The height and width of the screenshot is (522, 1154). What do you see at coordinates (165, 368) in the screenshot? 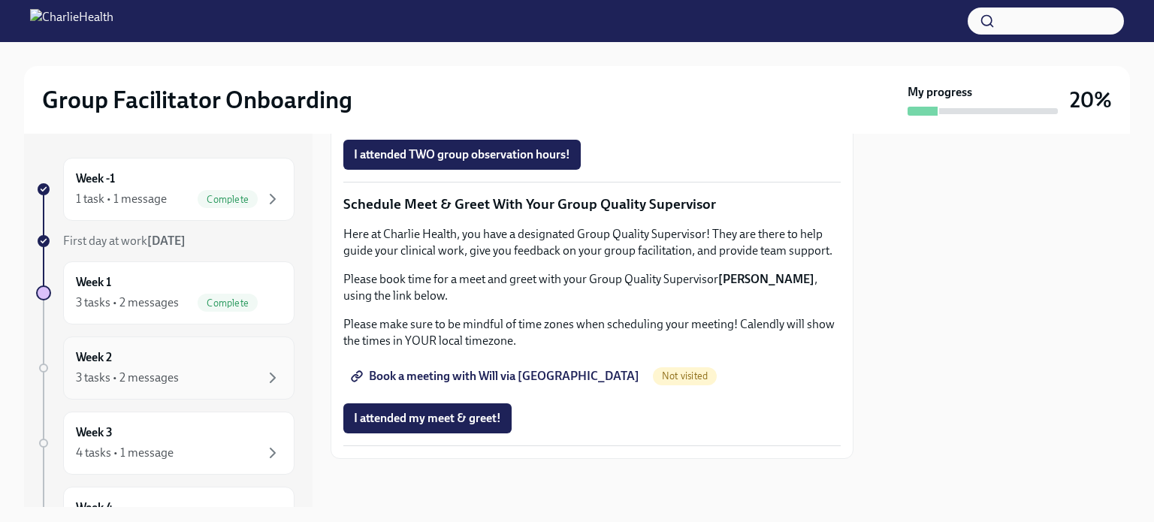
I see `a: Week 23 tasks • 2 messages` at bounding box center [165, 368].